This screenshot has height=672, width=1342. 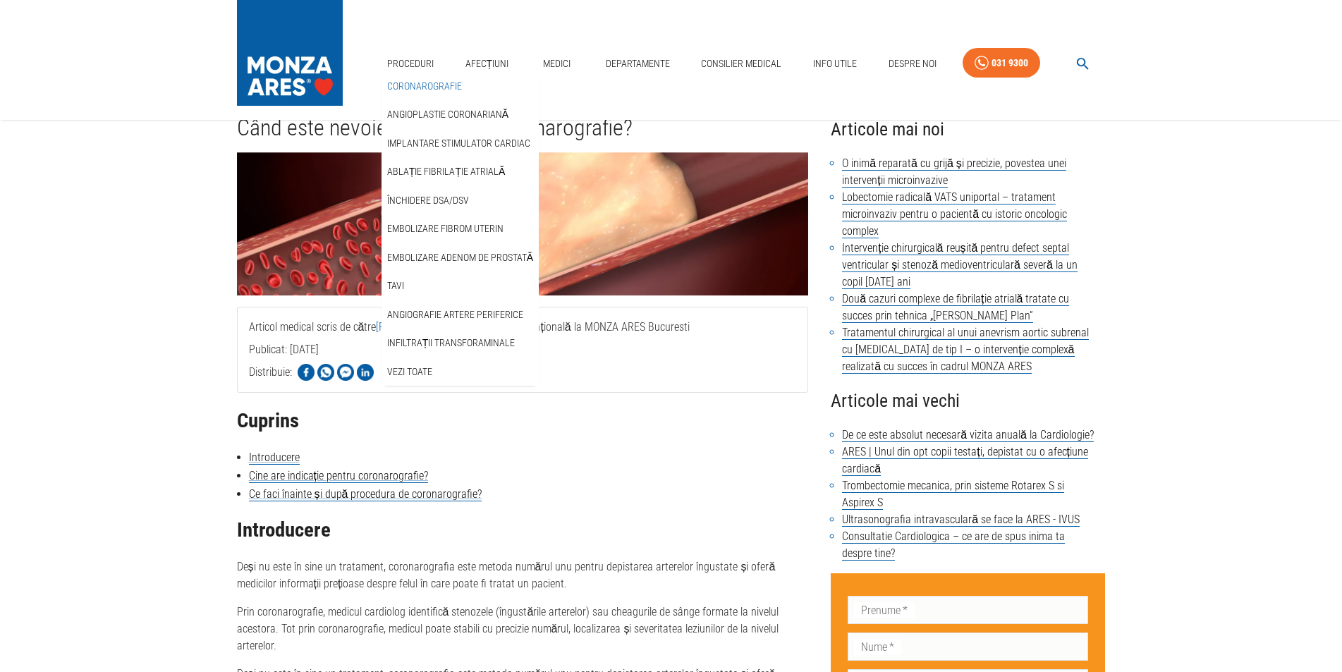 What do you see at coordinates (338, 476) in the screenshot?
I see `a: Cine are indicație pentru coronarografie?` at bounding box center [338, 476].